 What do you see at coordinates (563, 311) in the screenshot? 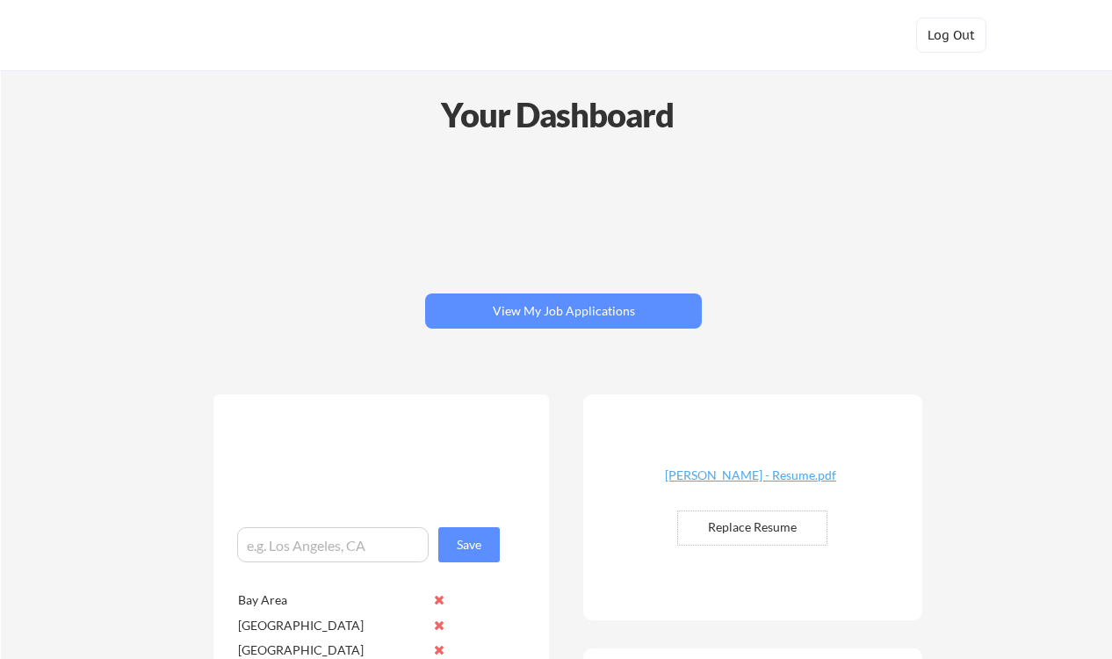
I see `button: View My Job Applications` at bounding box center [563, 311].